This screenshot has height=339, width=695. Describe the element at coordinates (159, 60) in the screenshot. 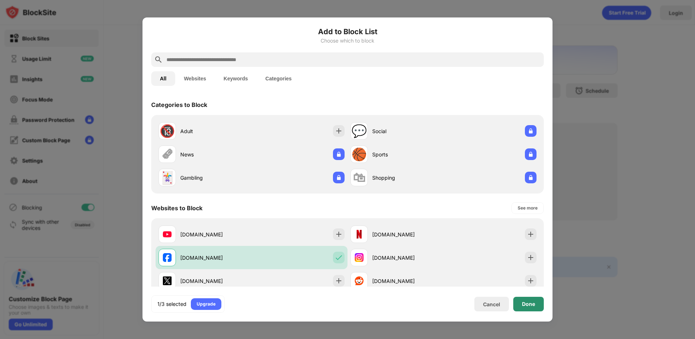

I see `img: search.svg` at that location.